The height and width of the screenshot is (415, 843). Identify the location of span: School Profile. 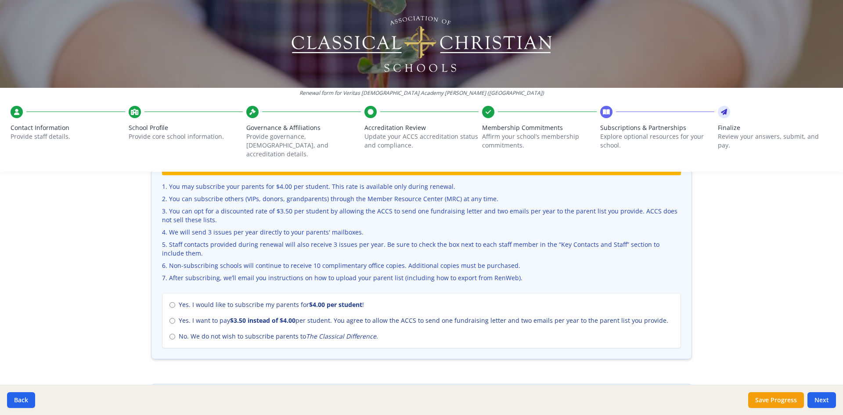
(186, 128).